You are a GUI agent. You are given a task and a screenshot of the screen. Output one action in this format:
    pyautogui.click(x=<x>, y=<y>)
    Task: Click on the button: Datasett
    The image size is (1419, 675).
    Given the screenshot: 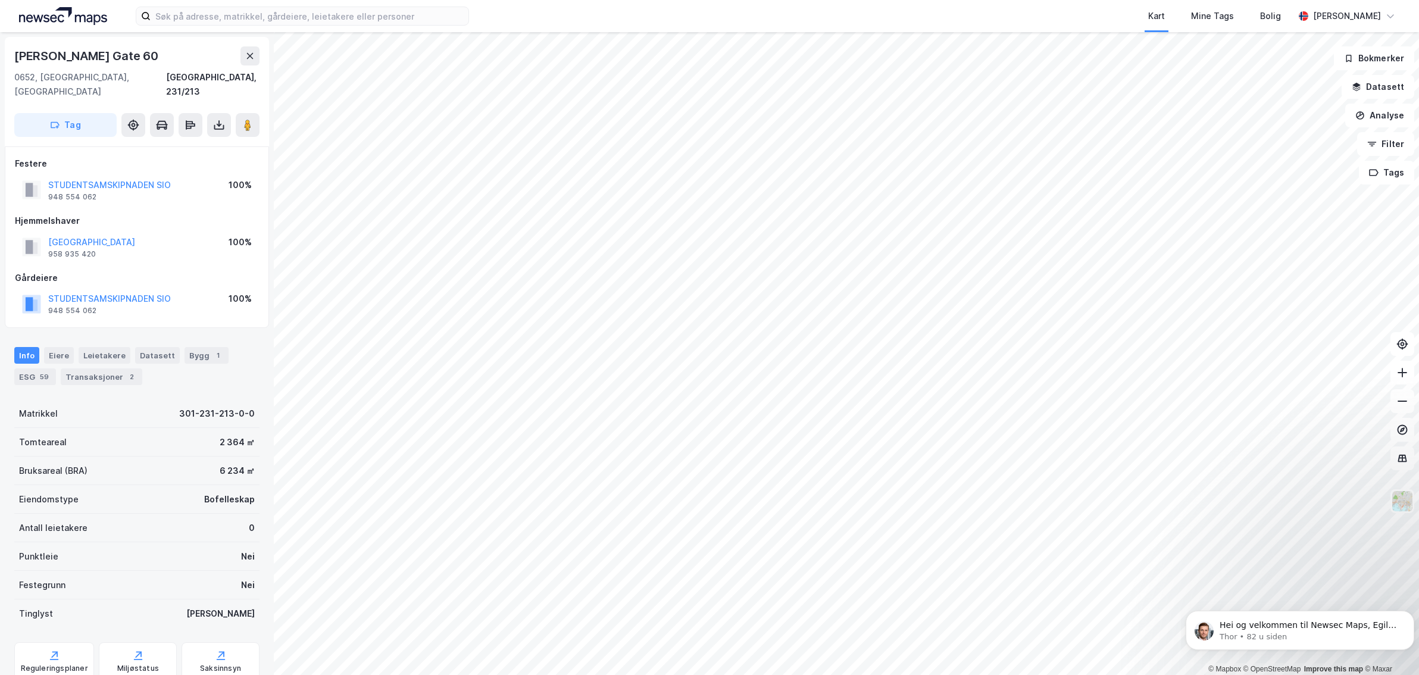 What is the action you would take?
    pyautogui.click(x=1378, y=87)
    